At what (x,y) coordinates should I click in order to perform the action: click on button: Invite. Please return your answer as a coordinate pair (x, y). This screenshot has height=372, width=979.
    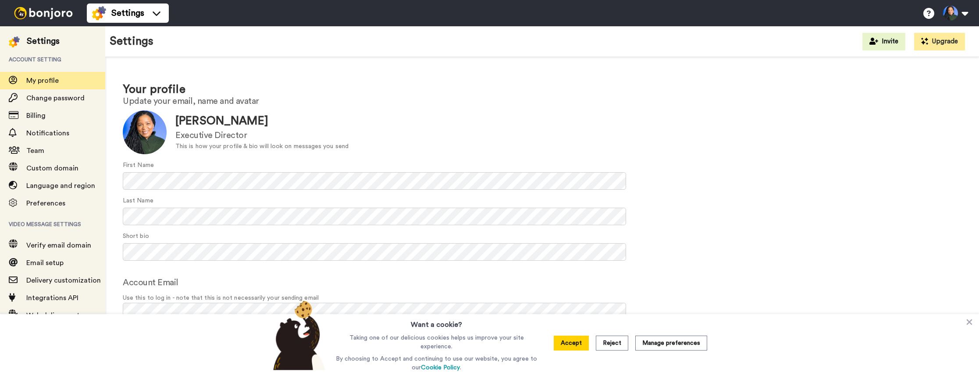
    Looking at the image, I should click on (884, 42).